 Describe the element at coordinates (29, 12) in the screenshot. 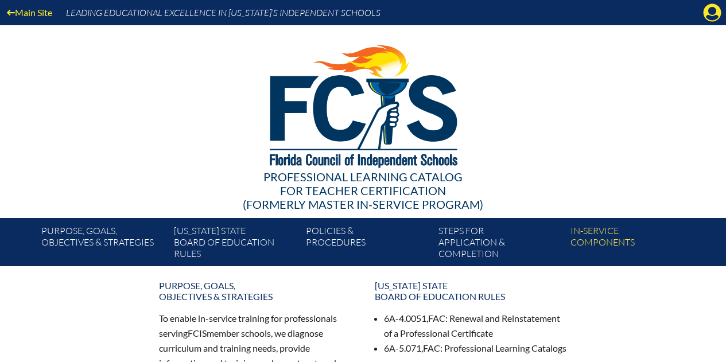

I see `a: Main Site` at that location.